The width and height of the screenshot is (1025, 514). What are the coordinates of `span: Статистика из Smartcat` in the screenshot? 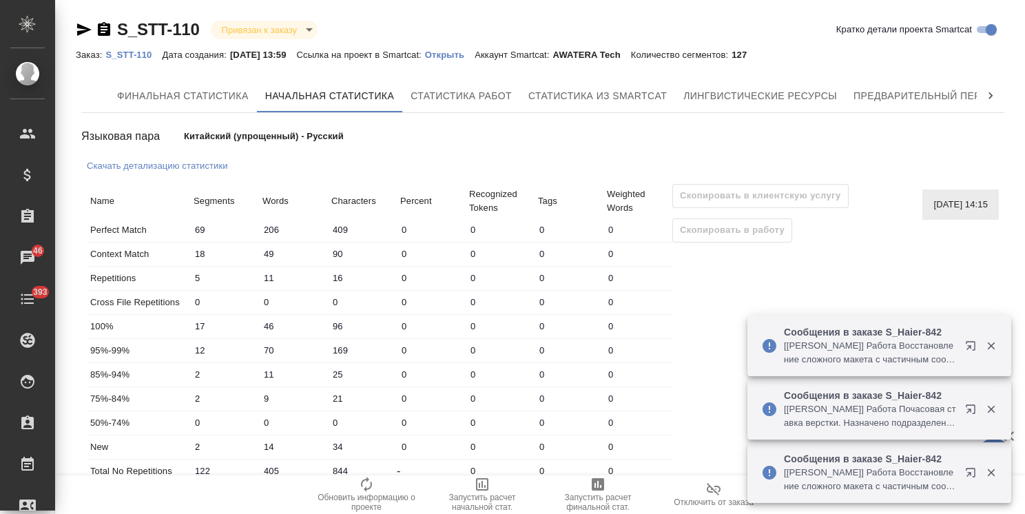 It's located at (597, 96).